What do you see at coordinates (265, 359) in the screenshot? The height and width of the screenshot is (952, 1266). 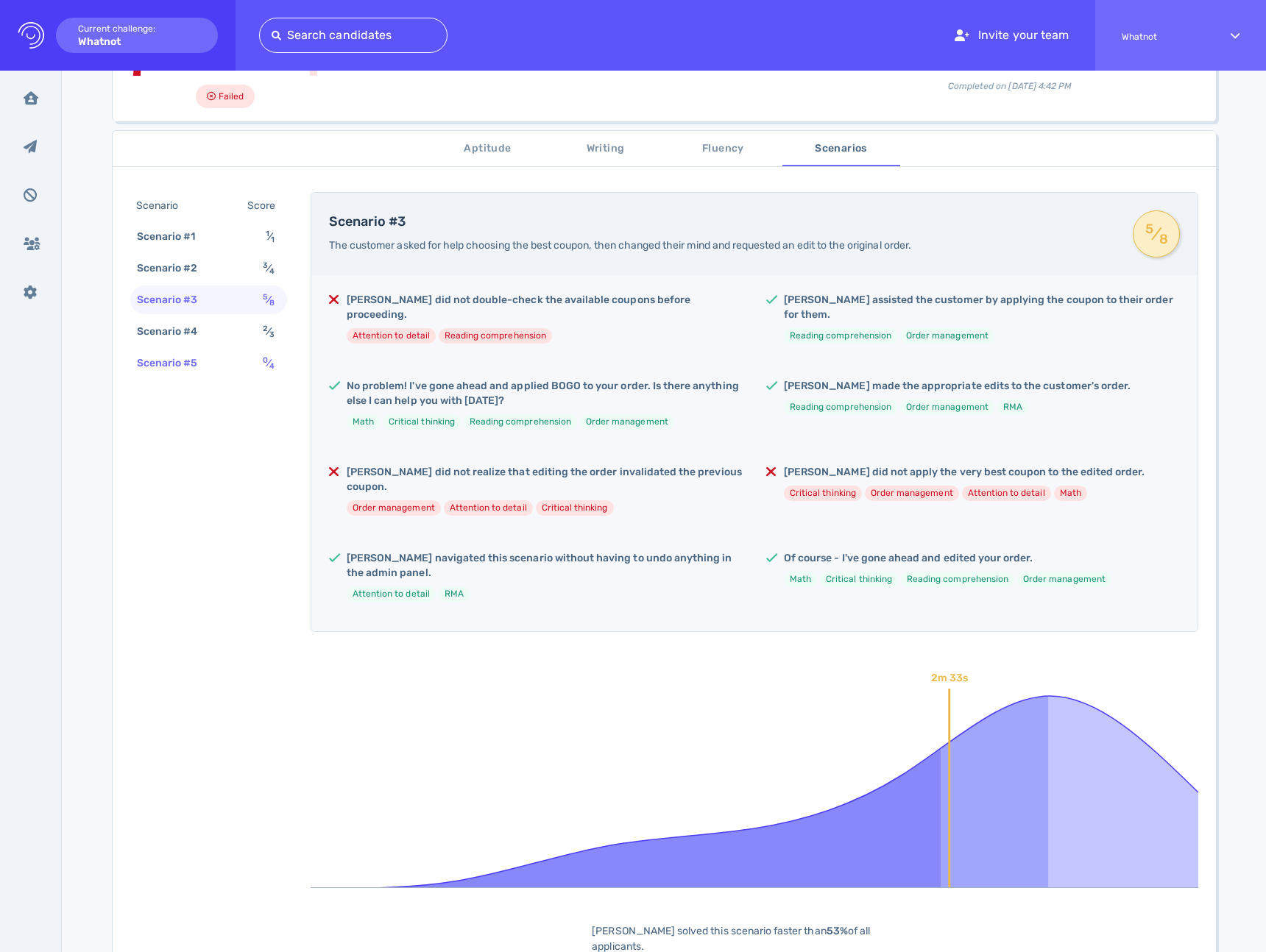 I see `sup: 0` at bounding box center [265, 359].